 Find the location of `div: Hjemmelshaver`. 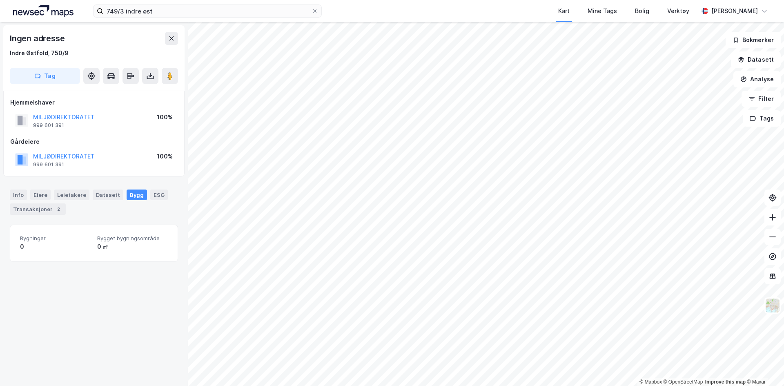

div: Hjemmelshaver is located at coordinates (94, 103).